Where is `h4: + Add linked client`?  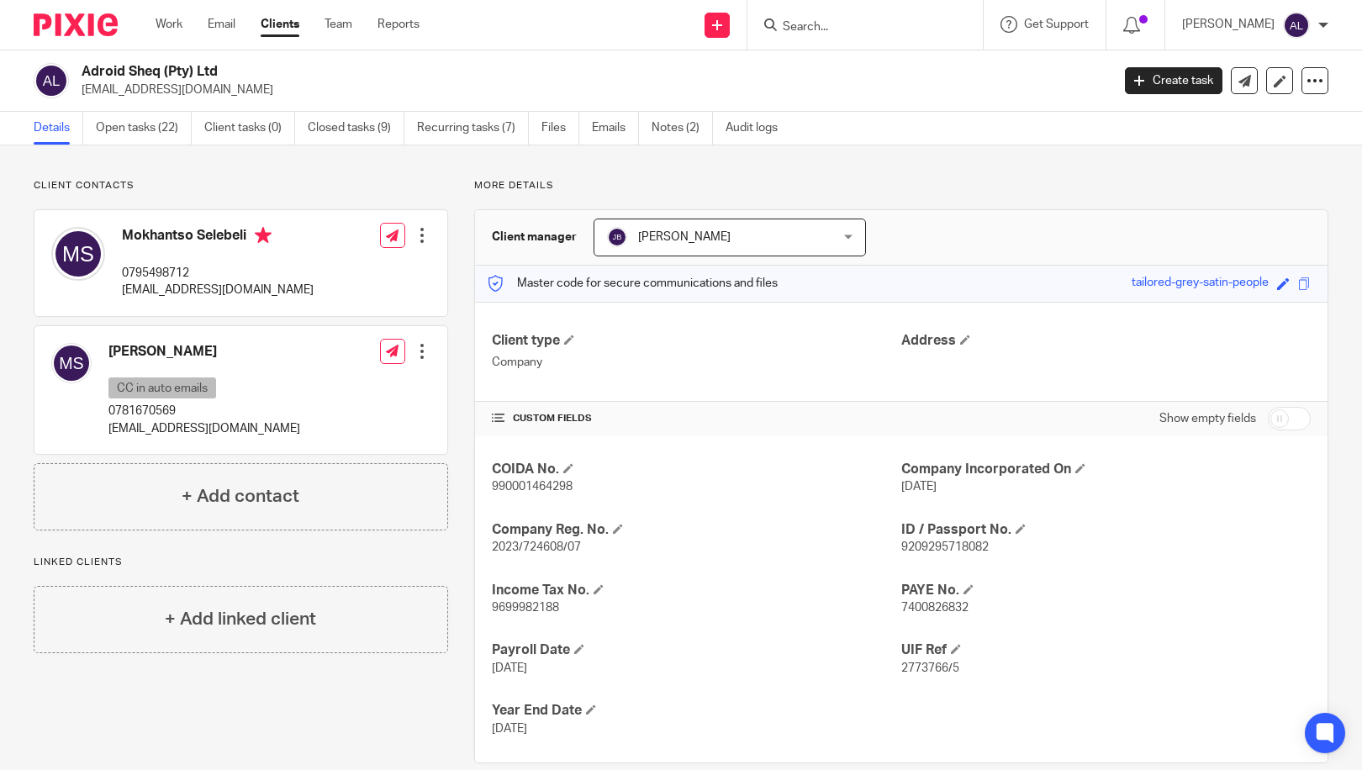 h4: + Add linked client is located at coordinates (240, 619).